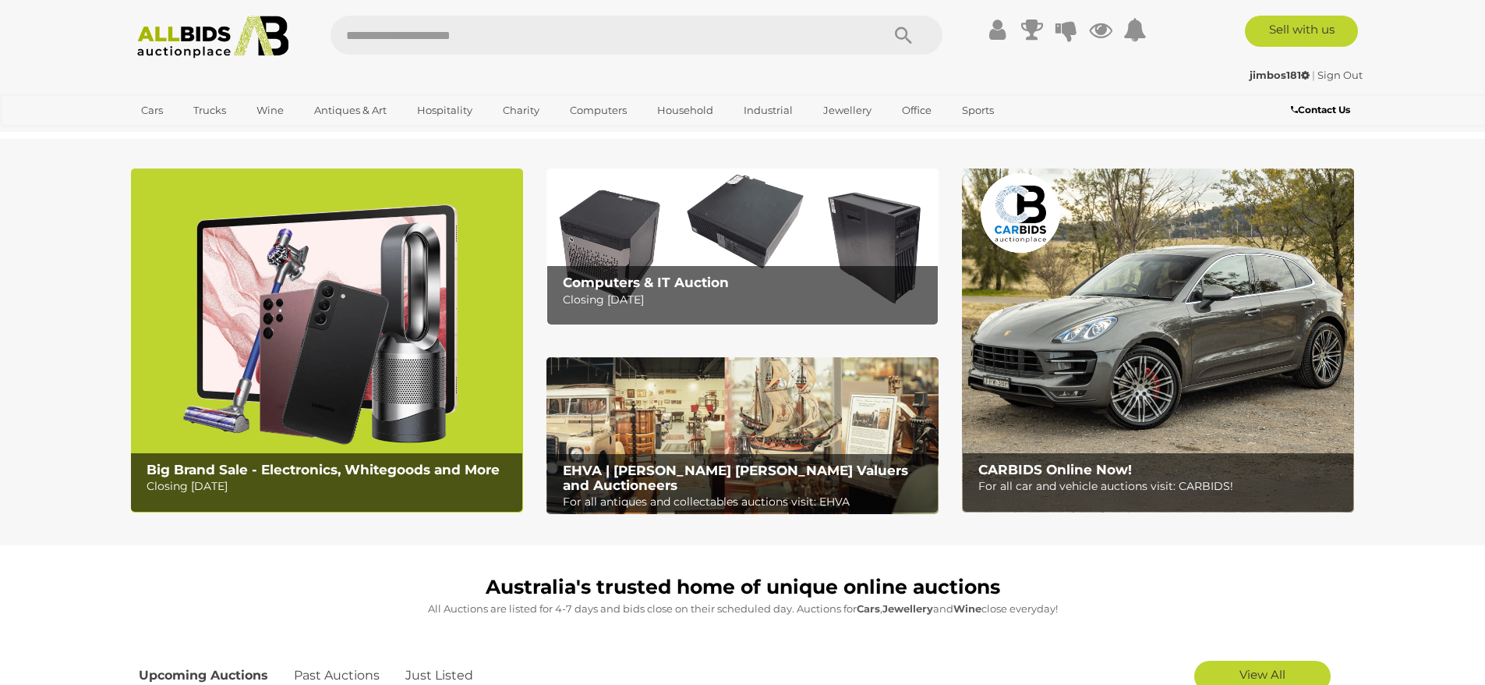  What do you see at coordinates (1281, 75) in the screenshot?
I see `a: jimbos181` at bounding box center [1281, 75].